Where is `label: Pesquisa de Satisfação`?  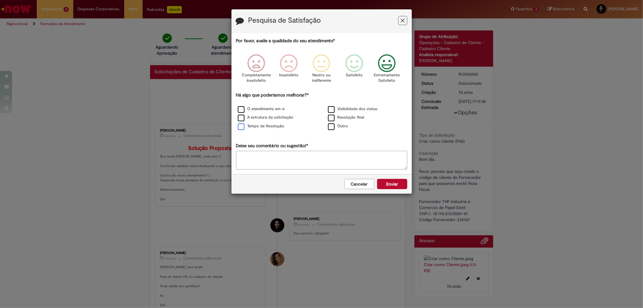
label: Pesquisa de Satisfação is located at coordinates (285, 21).